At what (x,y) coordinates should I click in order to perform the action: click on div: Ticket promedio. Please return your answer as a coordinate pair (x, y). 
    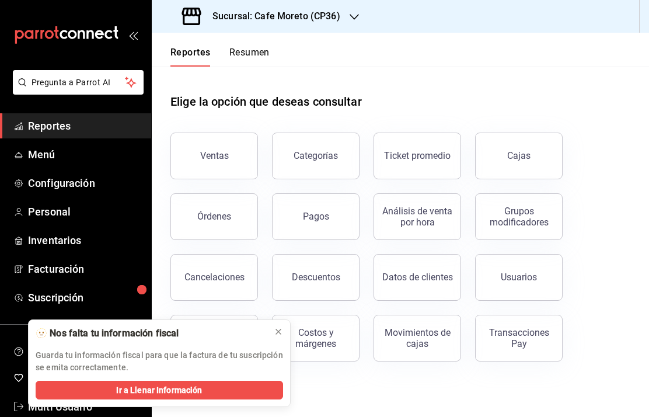
    Looking at the image, I should click on (417, 155).